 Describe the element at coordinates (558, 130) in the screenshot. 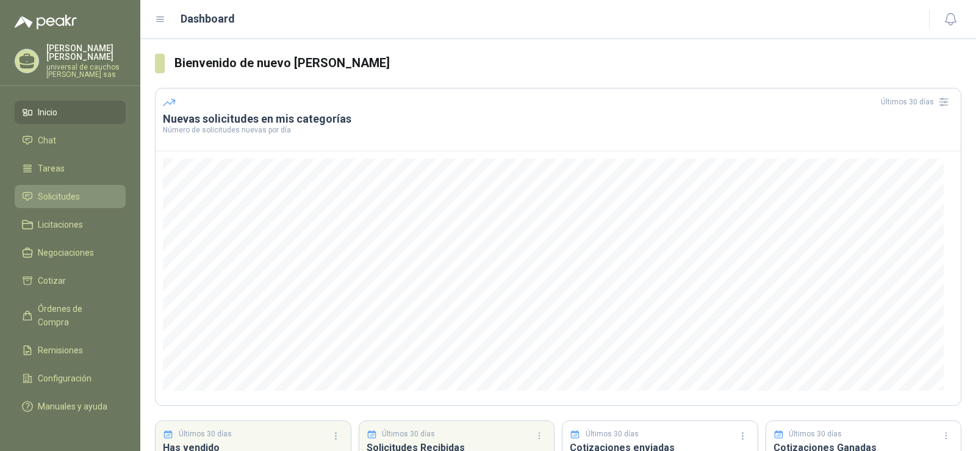

I see `p: Número de solicitudes nuevas por día` at that location.